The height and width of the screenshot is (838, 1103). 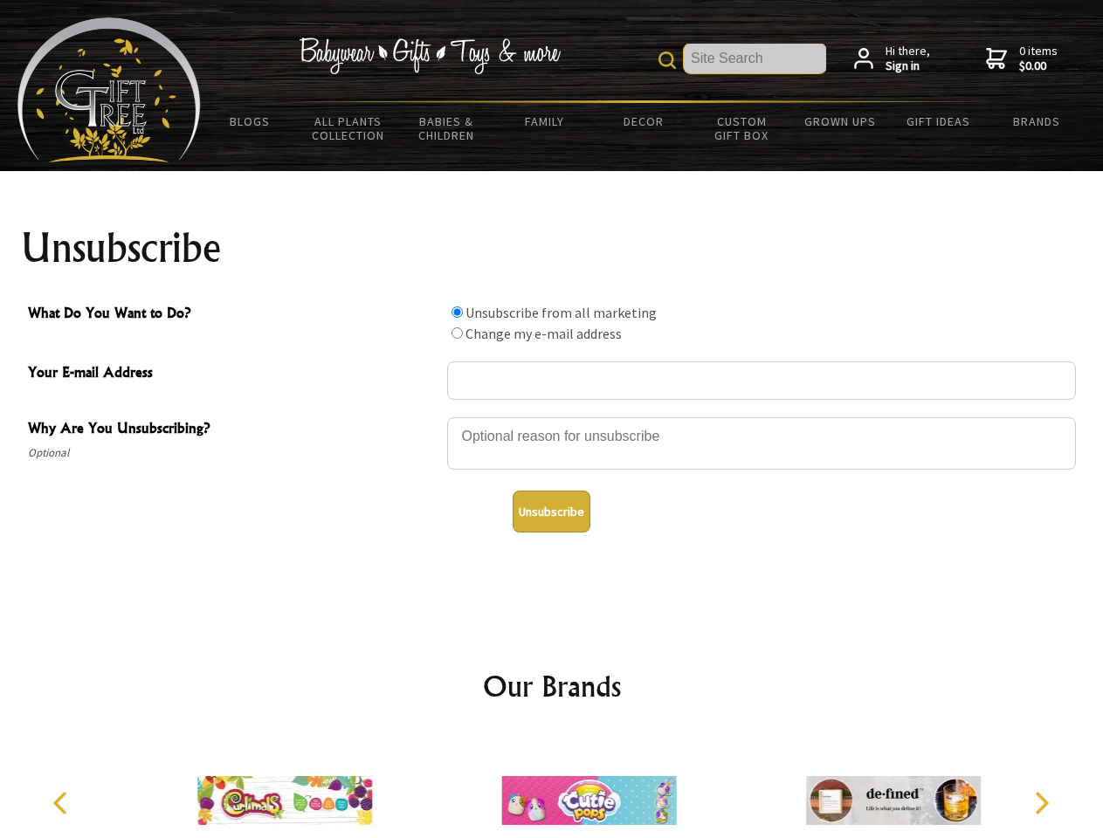 What do you see at coordinates (643, 121) in the screenshot?
I see `a: Decor` at bounding box center [643, 121].